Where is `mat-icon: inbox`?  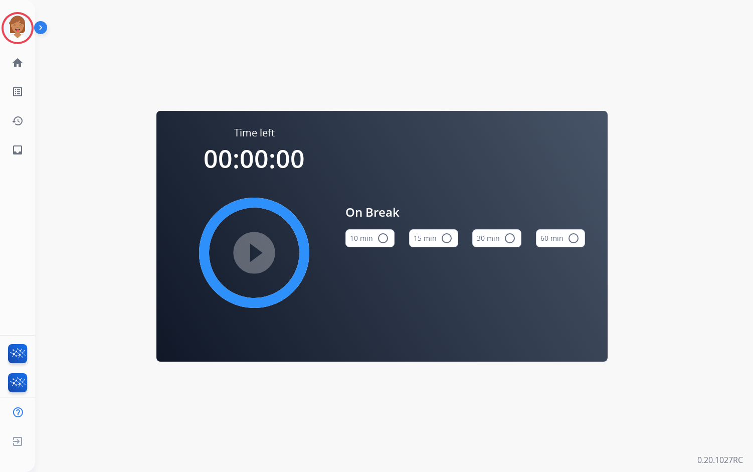
mat-icon: inbox is located at coordinates (18, 150).